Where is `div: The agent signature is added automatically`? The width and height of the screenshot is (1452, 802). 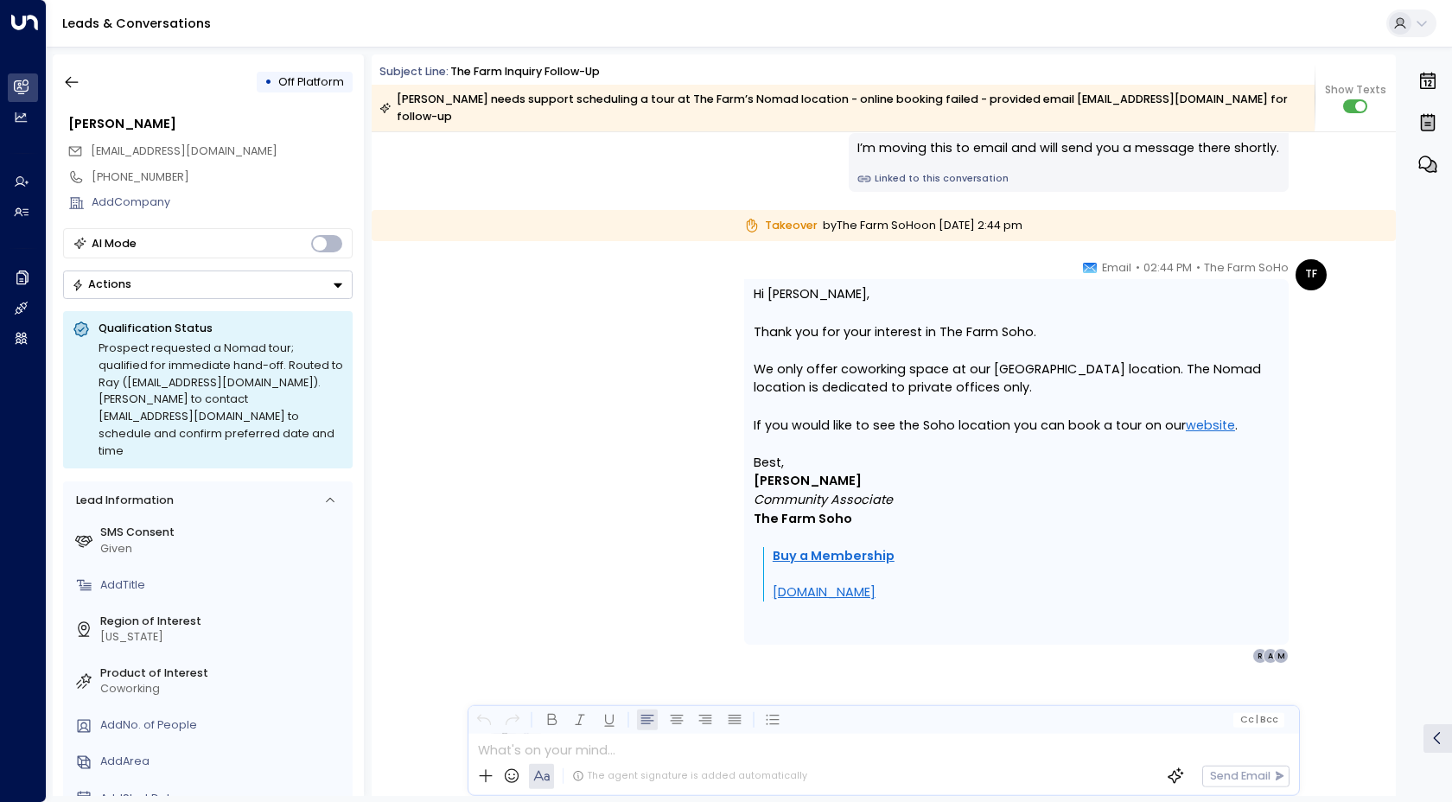
div: The agent signature is added automatically is located at coordinates (690, 776).